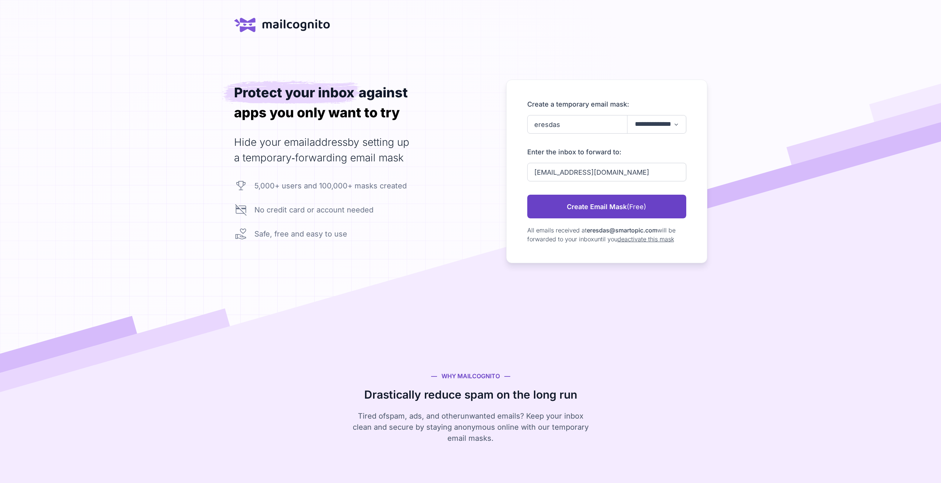  I want to click on h3: Drastically reduce spam on the long run, so click(471, 394).